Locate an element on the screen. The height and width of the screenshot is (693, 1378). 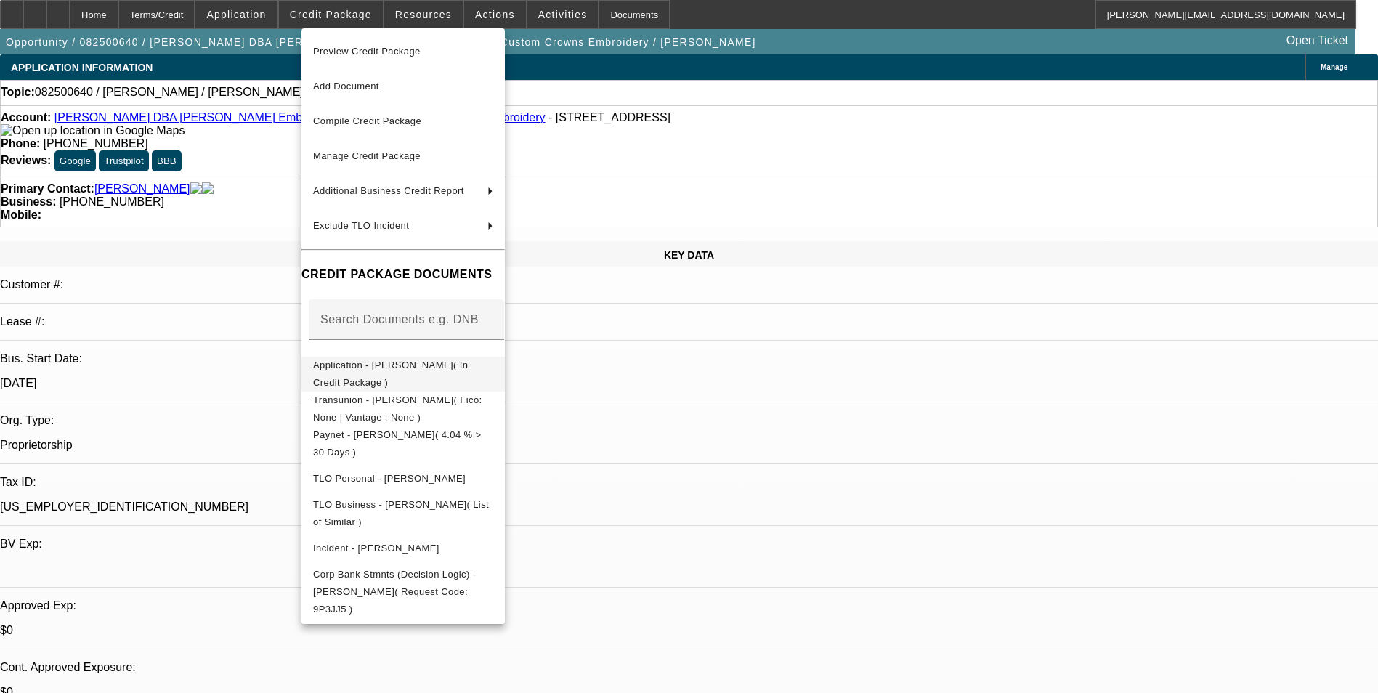
button: Corp Bank Stmnts (Decision Logic) - Wael Shehata( Request Code: 9P3JJ5 ) is located at coordinates (403, 592).